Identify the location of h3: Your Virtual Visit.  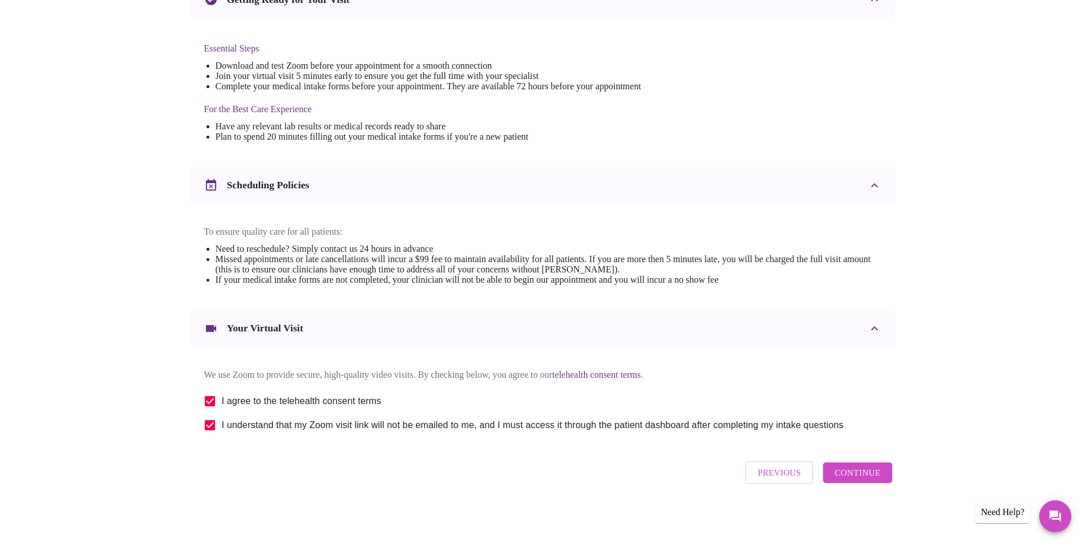
(265, 328).